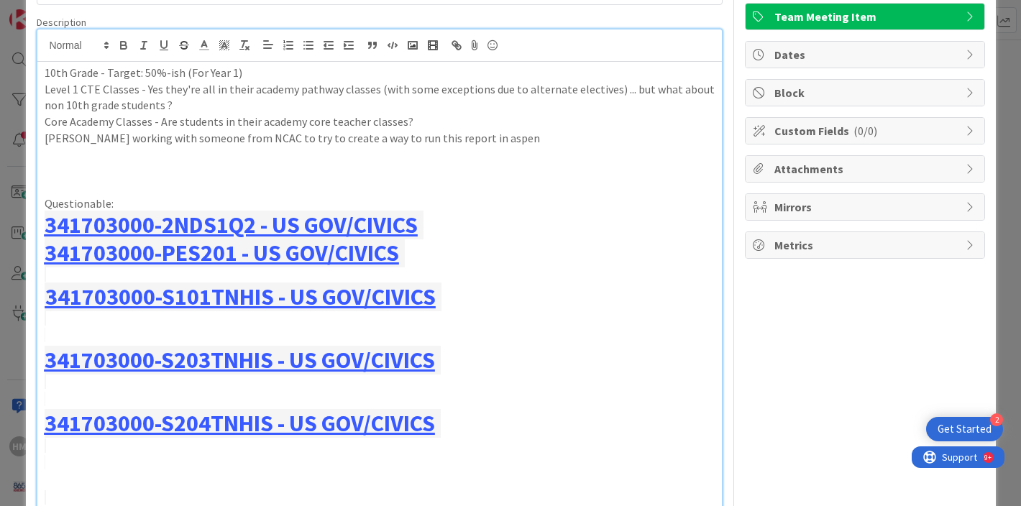 The width and height of the screenshot is (1021, 506). I want to click on span: Custom Fields, so click(866, 131).